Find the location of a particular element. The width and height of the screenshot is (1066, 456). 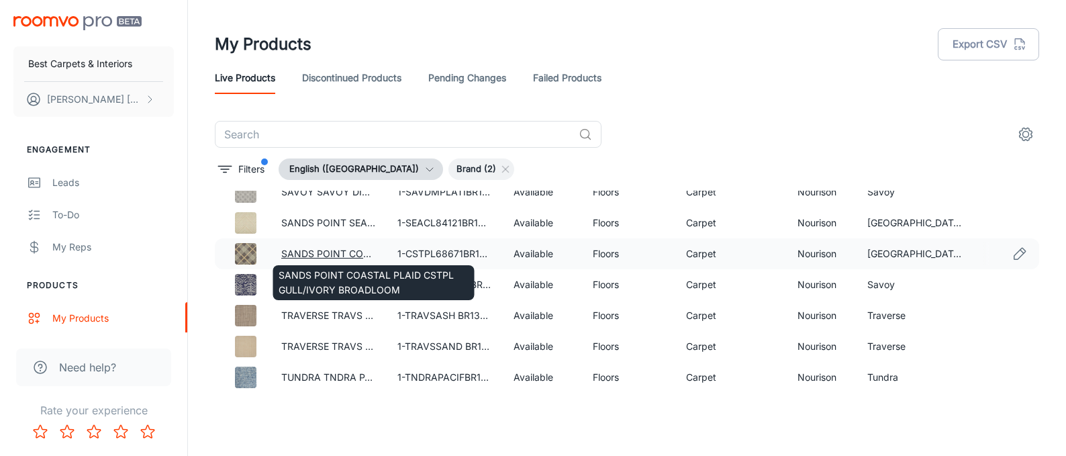

td: 1-CSTPL68671BR1302WV is located at coordinates (445, 254).